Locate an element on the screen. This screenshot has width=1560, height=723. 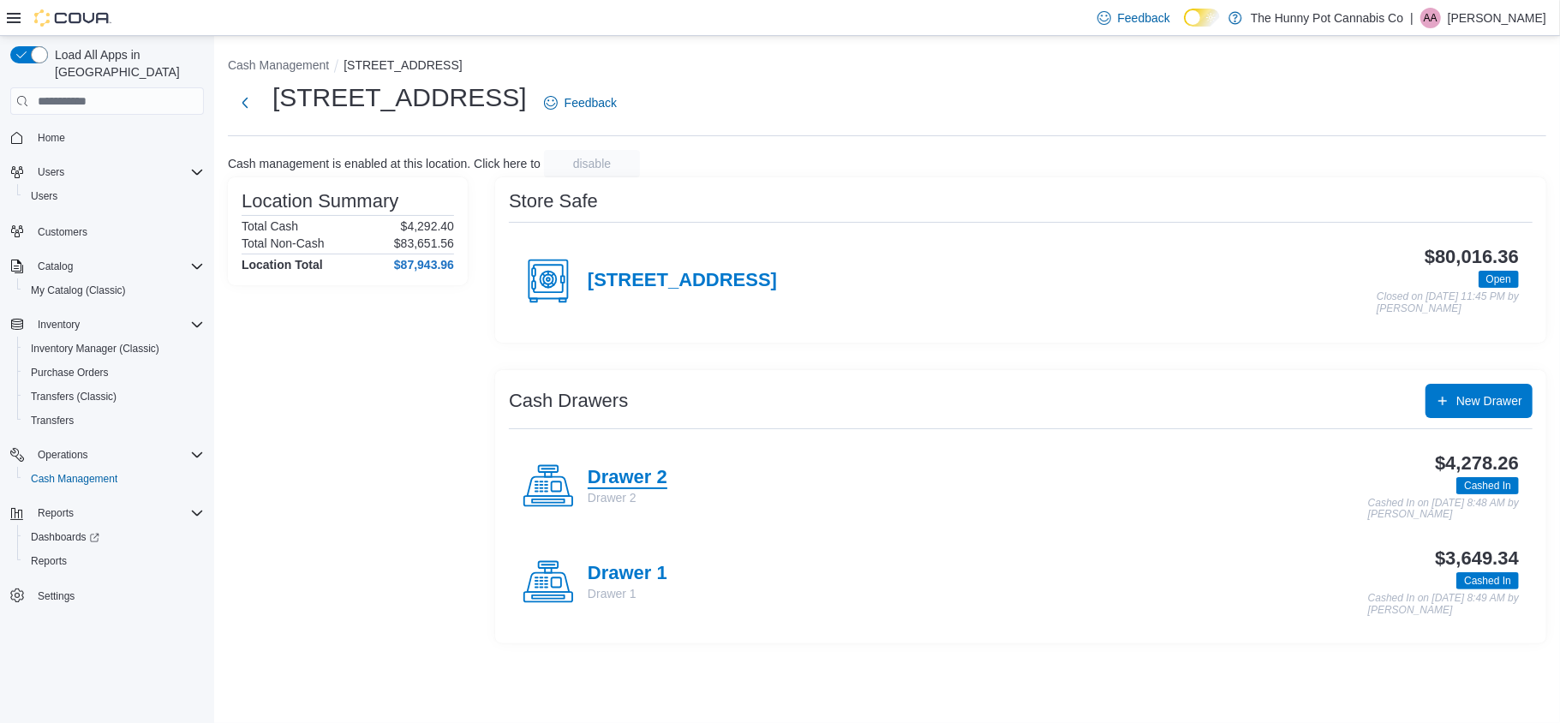
a: Users is located at coordinates (44, 196).